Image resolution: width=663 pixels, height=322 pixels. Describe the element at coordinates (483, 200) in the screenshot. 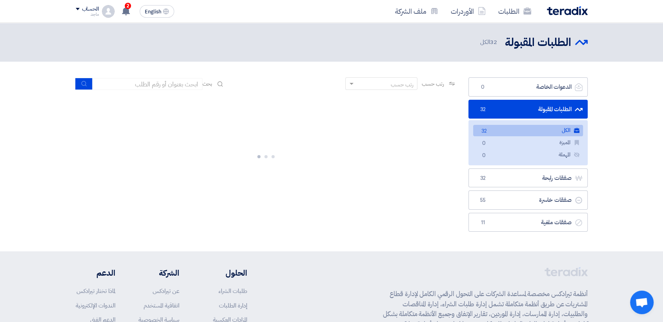

I see `span: 55` at that location.